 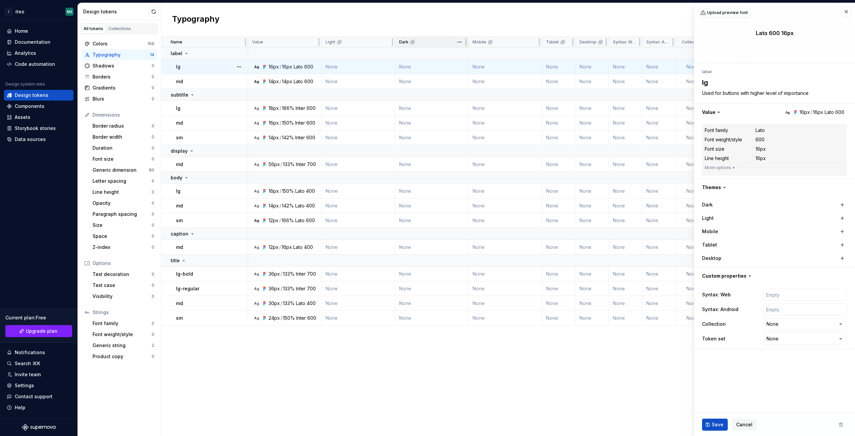 What do you see at coordinates (122, 77) in the screenshot?
I see `div: Borders` at bounding box center [122, 77].